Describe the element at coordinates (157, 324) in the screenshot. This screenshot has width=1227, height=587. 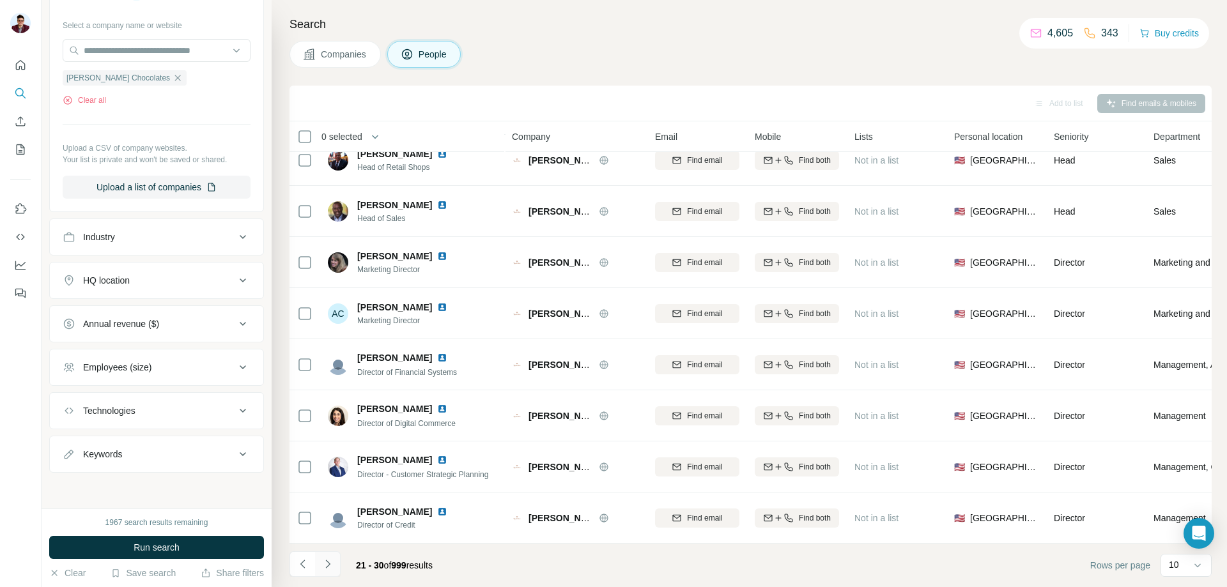
I see `button: Annual revenue ($)` at that location.